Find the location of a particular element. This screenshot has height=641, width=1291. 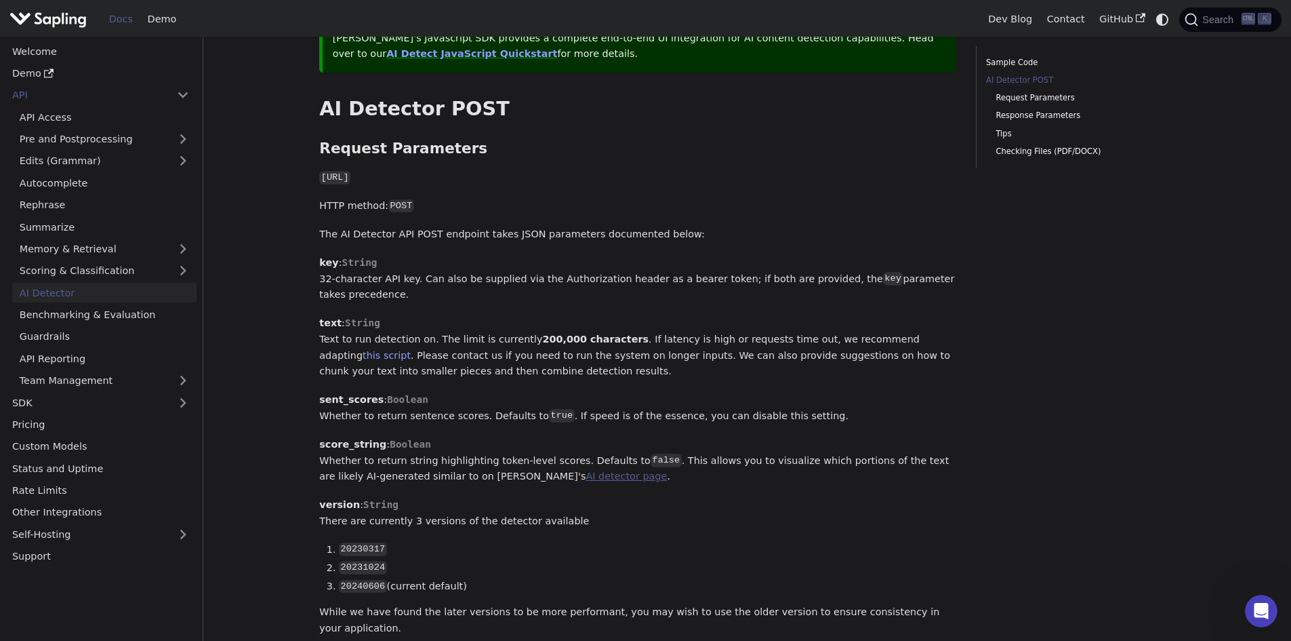

a: Rate Limits is located at coordinates (100, 490).